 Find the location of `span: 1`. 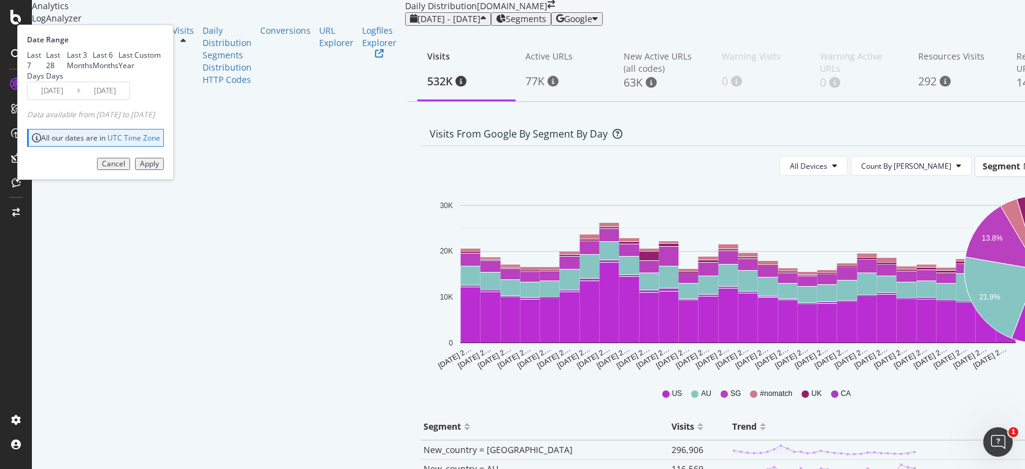

span: 1 is located at coordinates (1013, 432).